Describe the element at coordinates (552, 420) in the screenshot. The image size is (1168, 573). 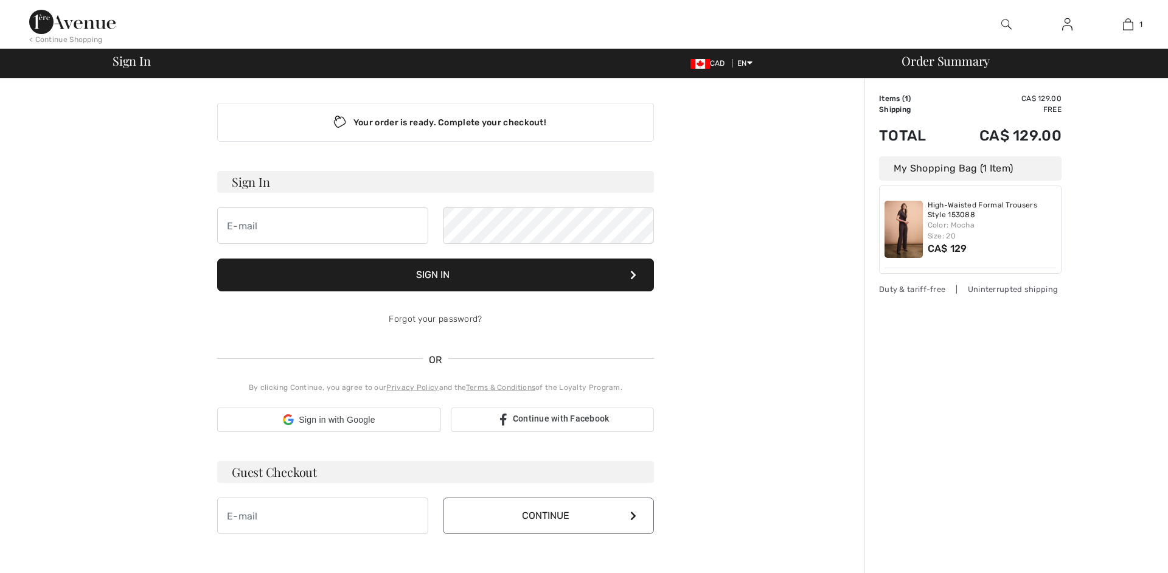
I see `a: Continue with Facebook` at that location.